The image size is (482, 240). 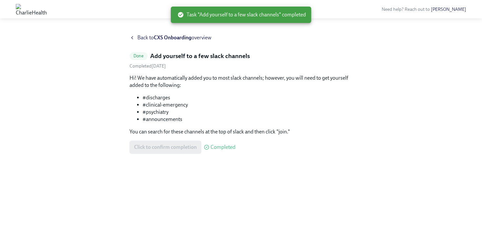 What do you see at coordinates (138, 56) in the screenshot?
I see `span: Done` at bounding box center [138, 56].